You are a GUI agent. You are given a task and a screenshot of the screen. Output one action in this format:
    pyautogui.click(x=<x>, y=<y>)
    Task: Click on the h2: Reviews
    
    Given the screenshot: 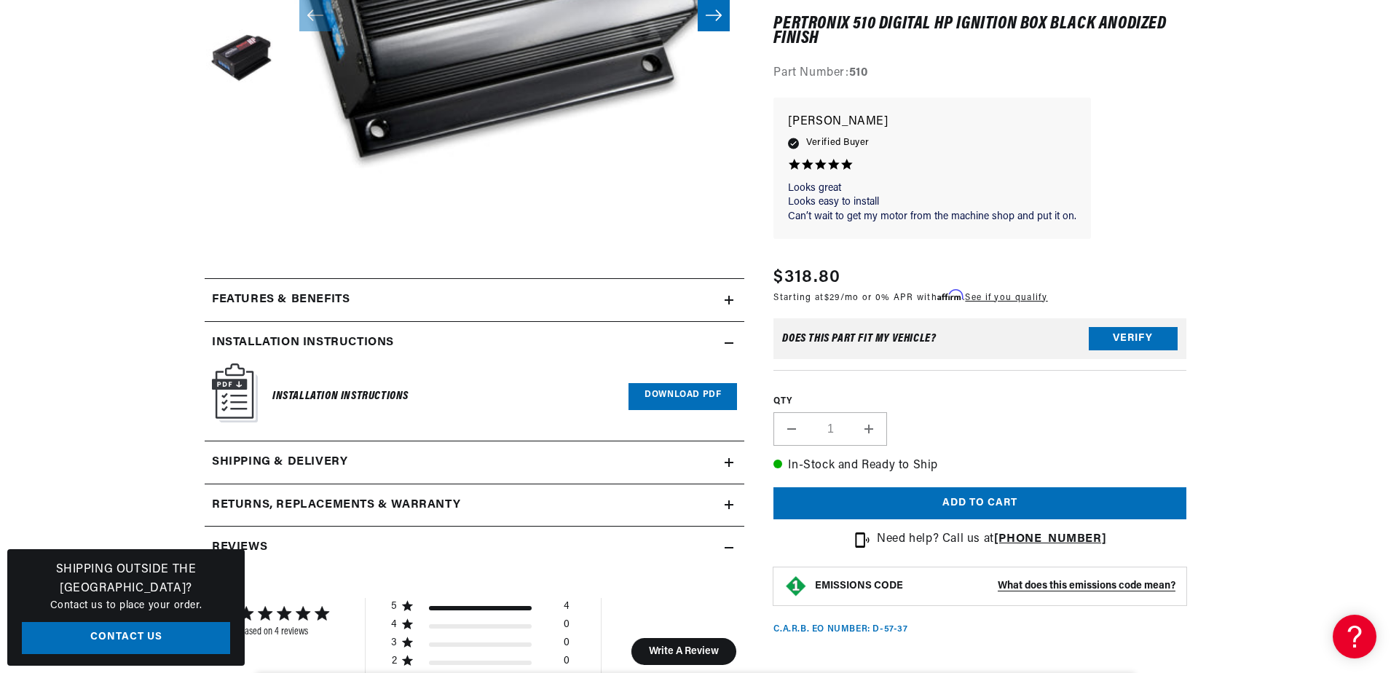 What is the action you would take?
    pyautogui.click(x=240, y=548)
    